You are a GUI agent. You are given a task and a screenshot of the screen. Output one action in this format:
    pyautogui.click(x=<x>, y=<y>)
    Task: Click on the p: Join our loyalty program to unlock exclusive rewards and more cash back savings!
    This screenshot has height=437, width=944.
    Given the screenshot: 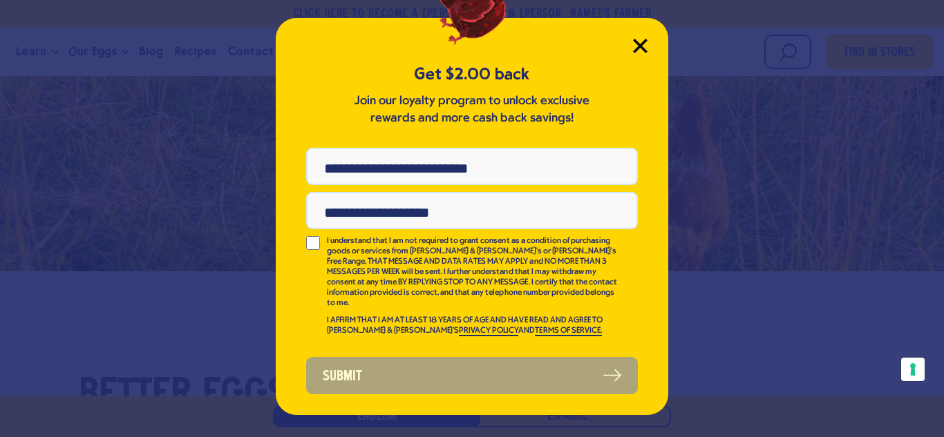 What is the action you would take?
    pyautogui.click(x=472, y=110)
    